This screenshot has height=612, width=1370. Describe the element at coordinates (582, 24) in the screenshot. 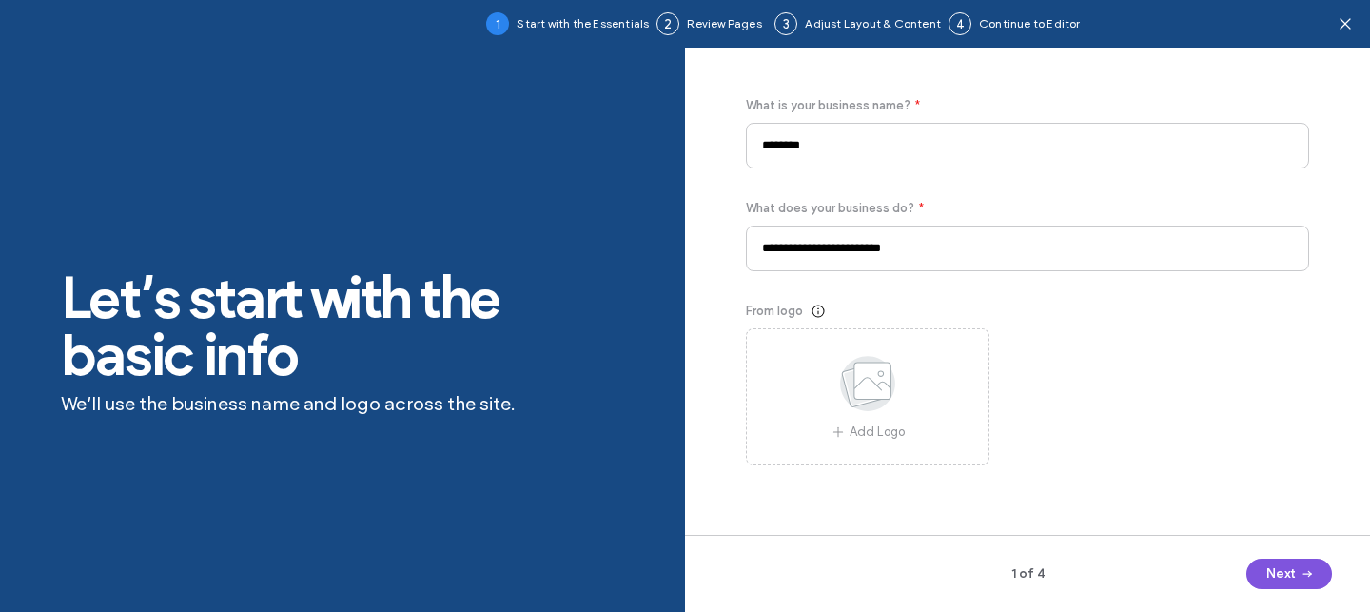

I see `span: Start with the Essentials` at that location.